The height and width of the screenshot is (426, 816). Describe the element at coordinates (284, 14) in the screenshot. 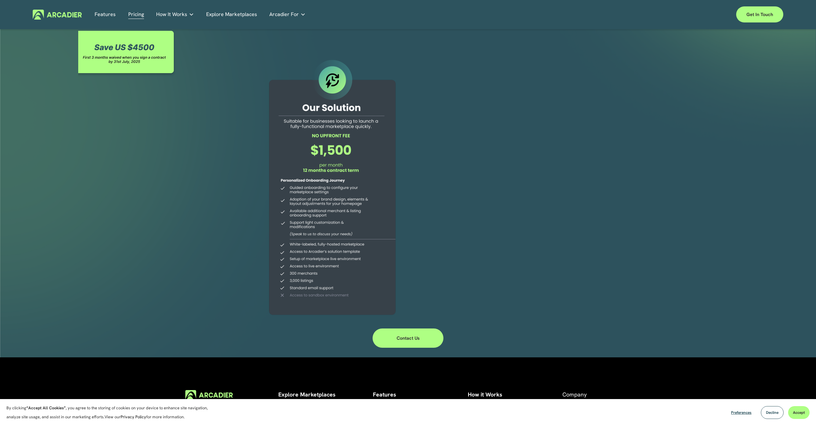

I see `span: Arcadier For` at that location.